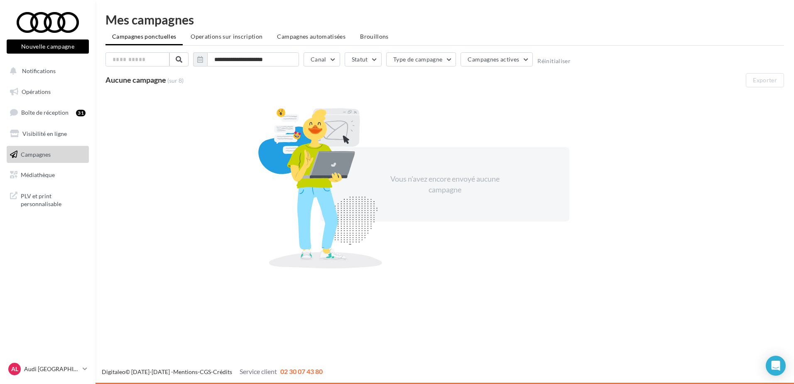  What do you see at coordinates (223, 371) in the screenshot?
I see `a: Crédits` at bounding box center [223, 371].